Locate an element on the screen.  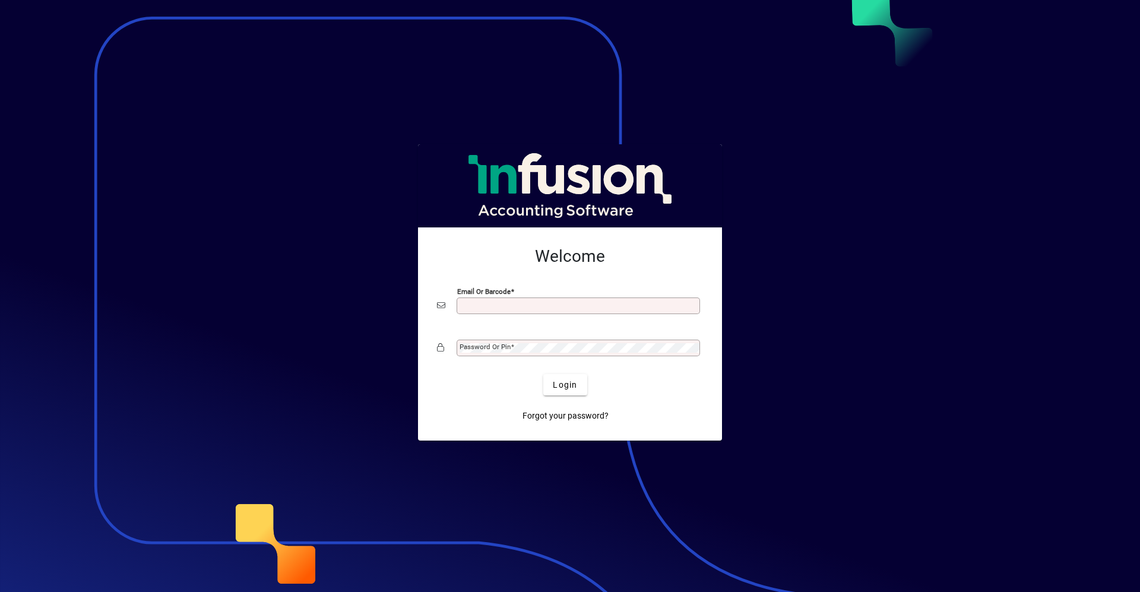
a: Forgot your password? is located at coordinates (565, 416).